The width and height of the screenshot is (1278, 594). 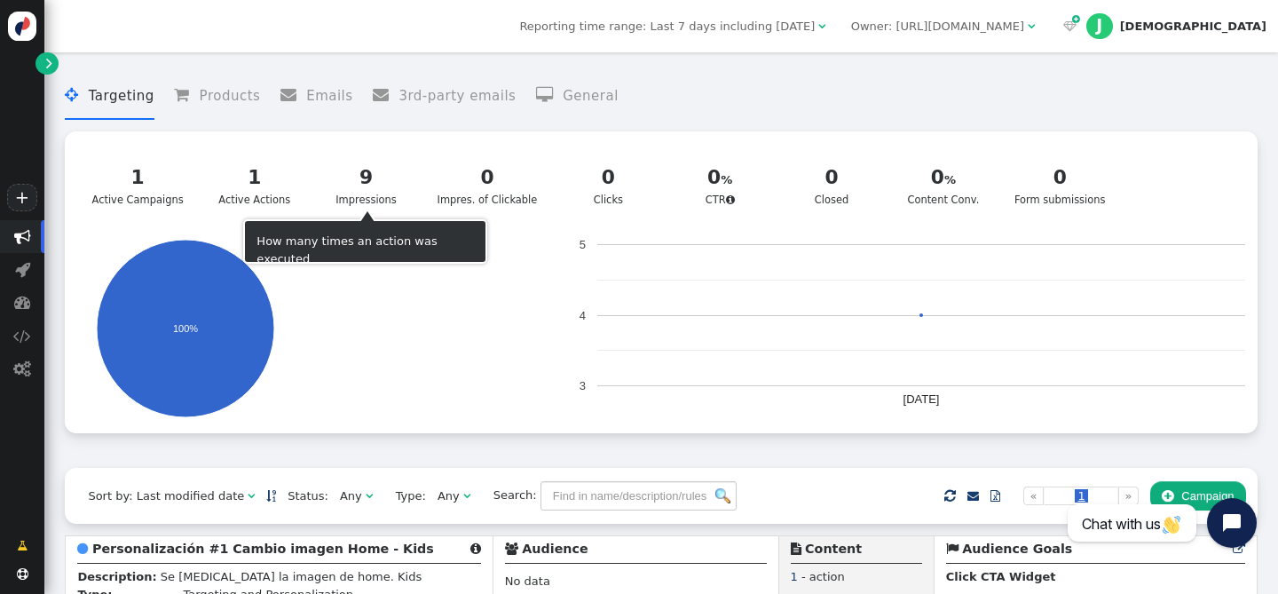 I want to click on b: Audience, so click(x=554, y=548).